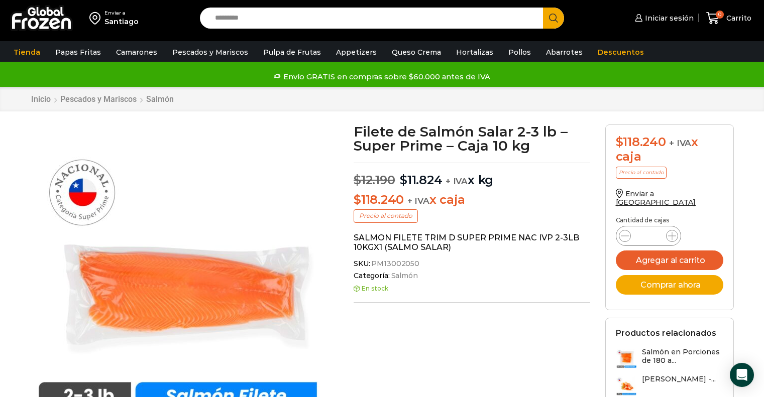 The width and height of the screenshot is (764, 397). What do you see at coordinates (621, 52) in the screenshot?
I see `a: Descuentos` at bounding box center [621, 52].